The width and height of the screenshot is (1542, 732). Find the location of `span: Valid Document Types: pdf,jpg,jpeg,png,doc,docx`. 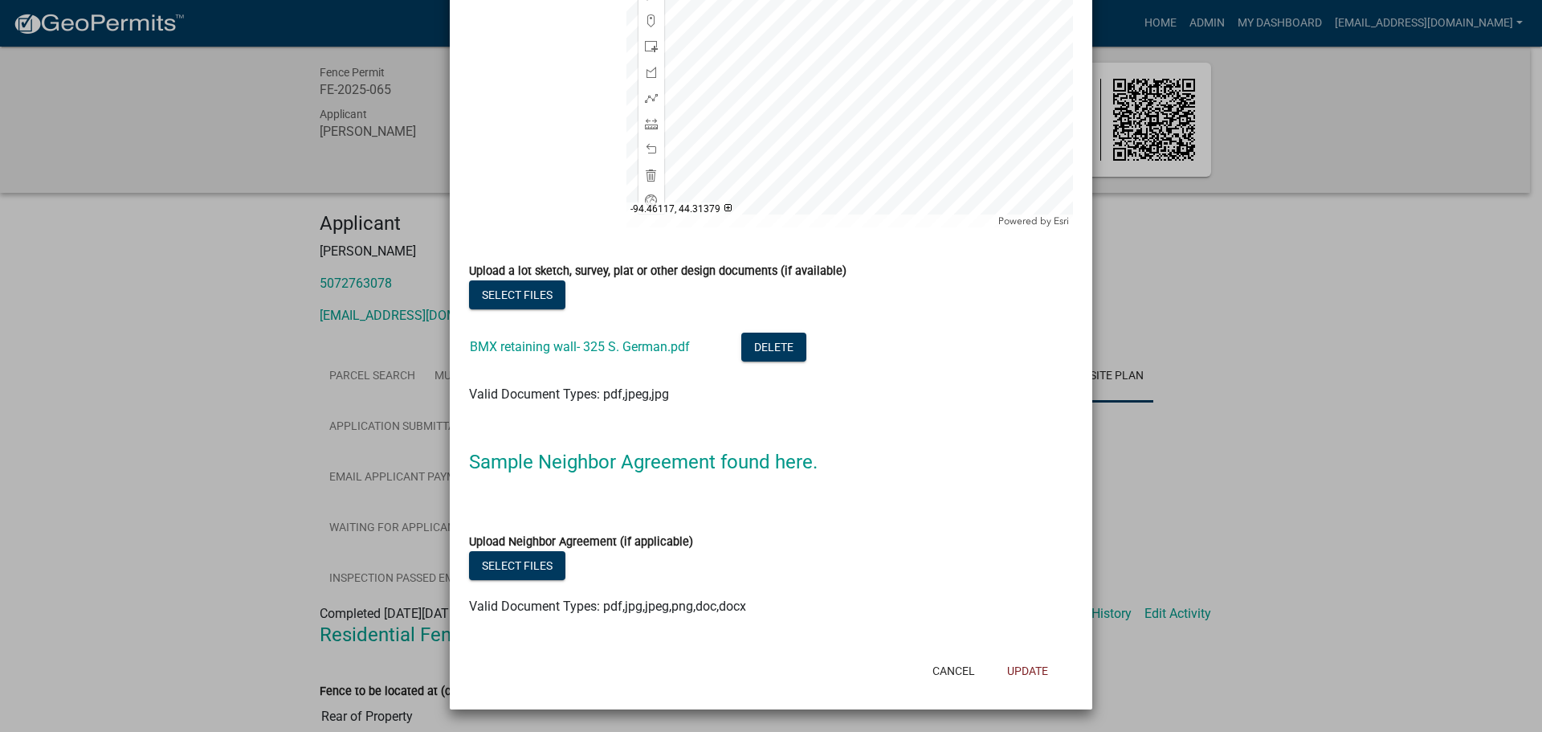

span: Valid Document Types: pdf,jpg,jpeg,png,doc,docx is located at coordinates (607, 606).